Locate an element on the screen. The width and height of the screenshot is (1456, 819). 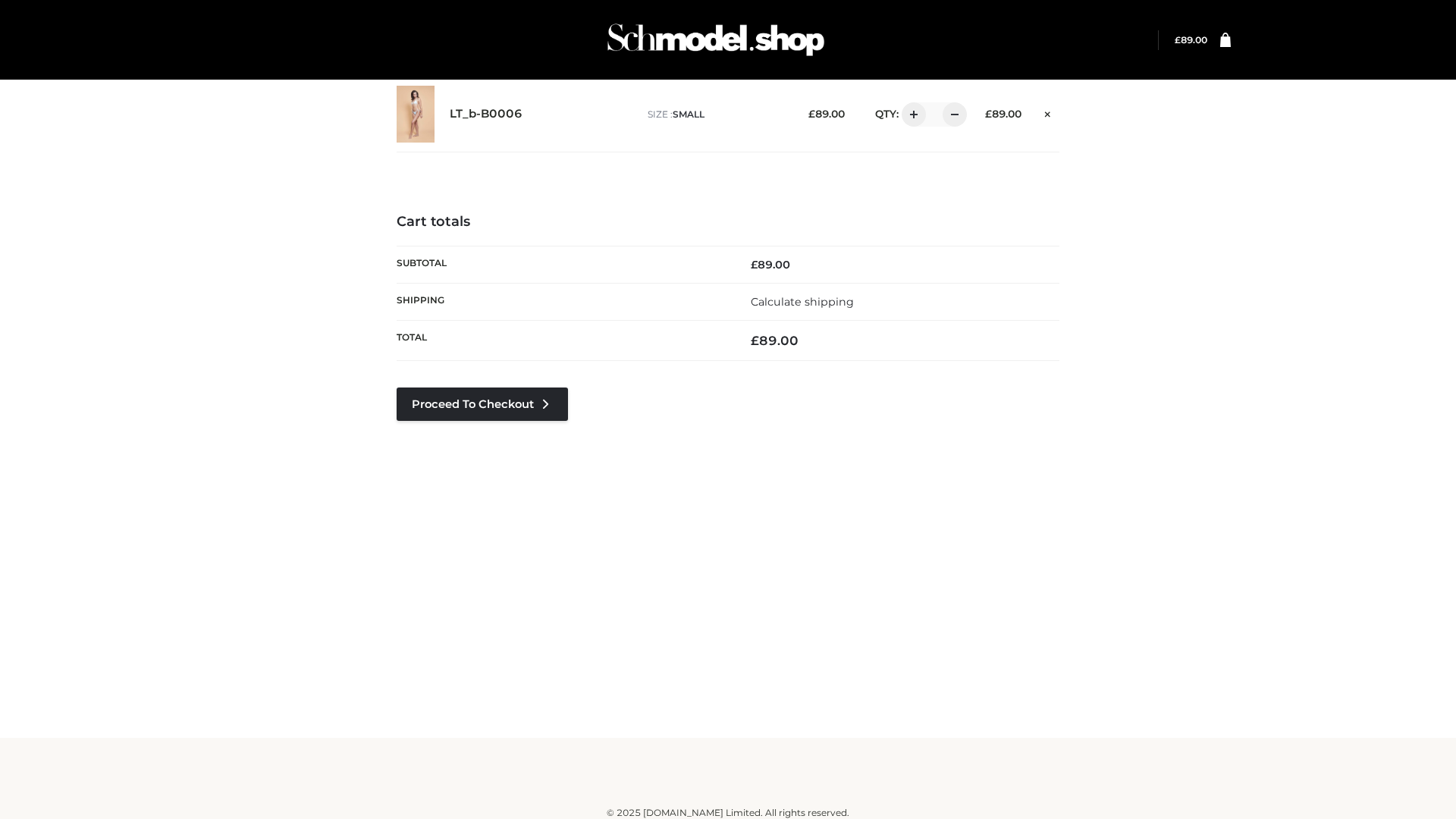
a: Proceed to Checkout is located at coordinates (482, 405).